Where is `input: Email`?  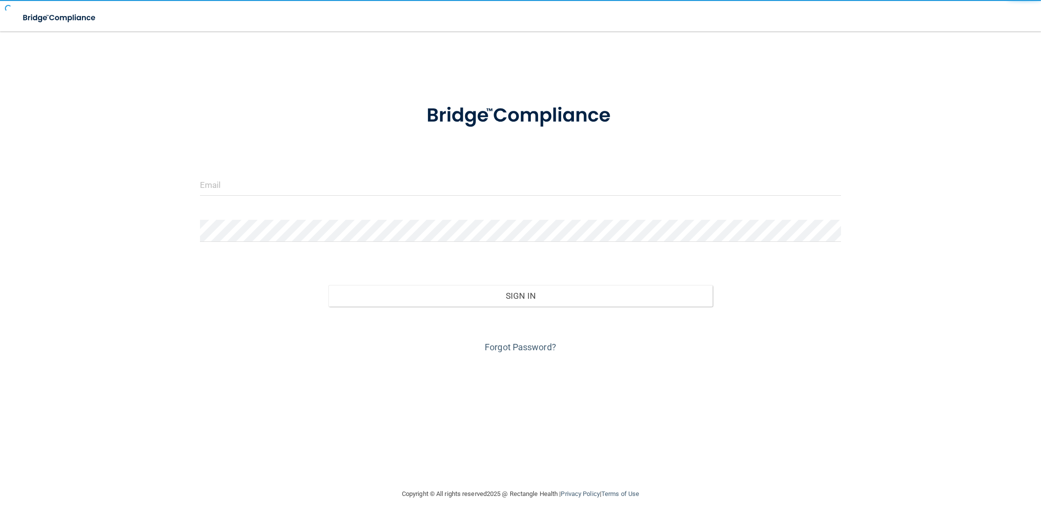
input: Email is located at coordinates (521, 184).